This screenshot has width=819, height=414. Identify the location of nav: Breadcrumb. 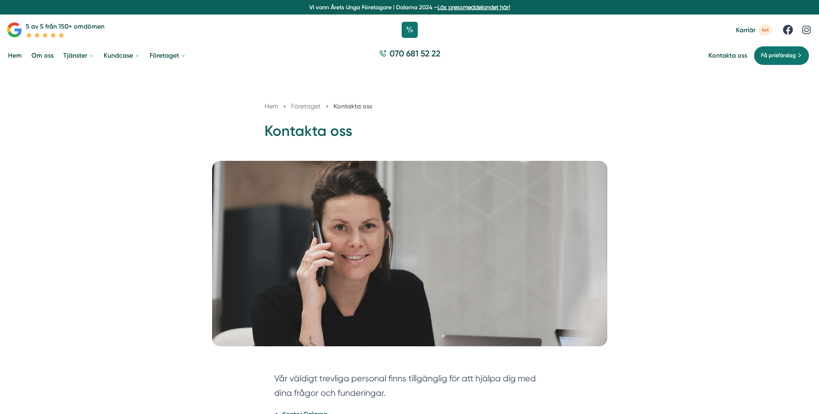
(409, 106).